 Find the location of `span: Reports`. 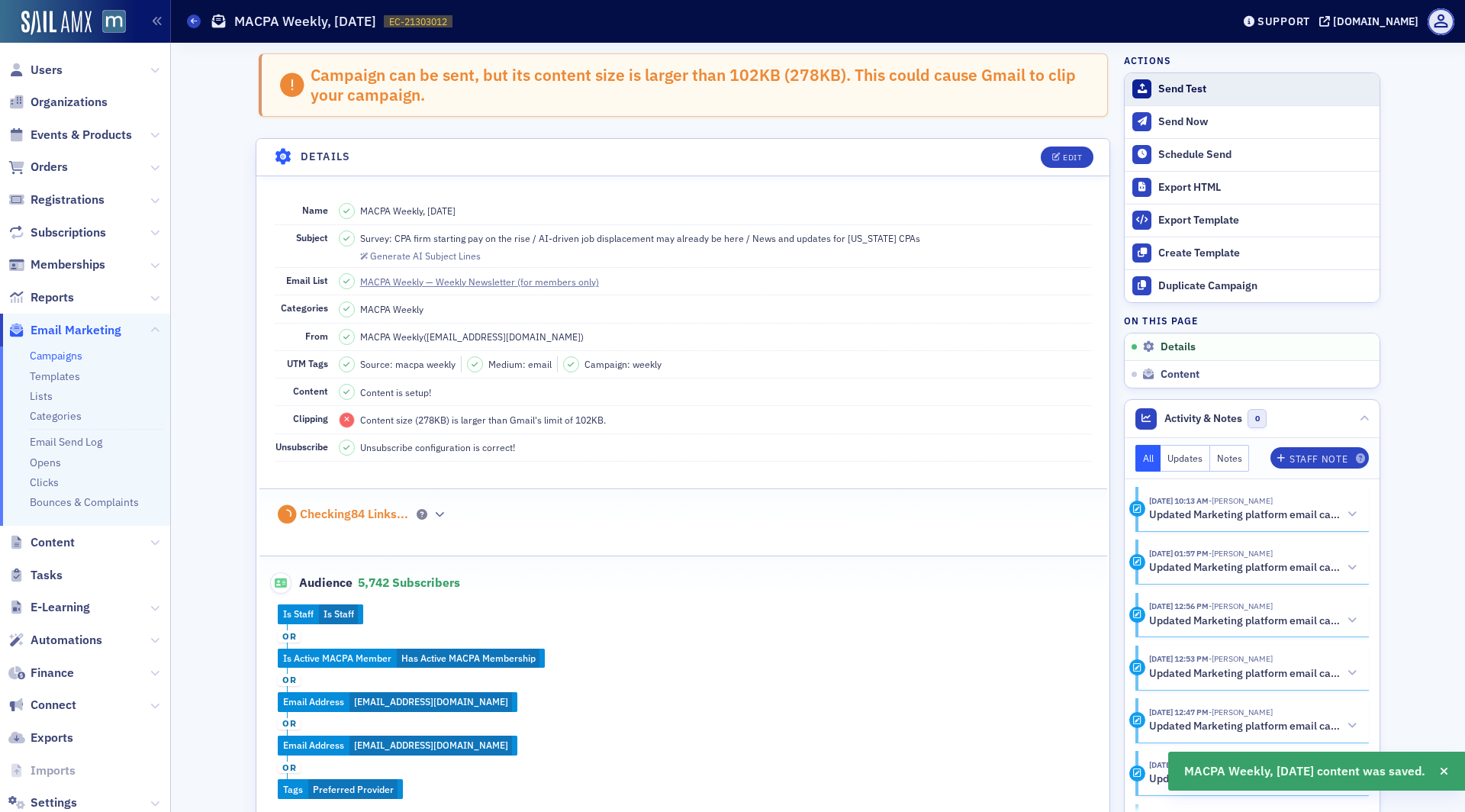

span: Reports is located at coordinates (52, 298).